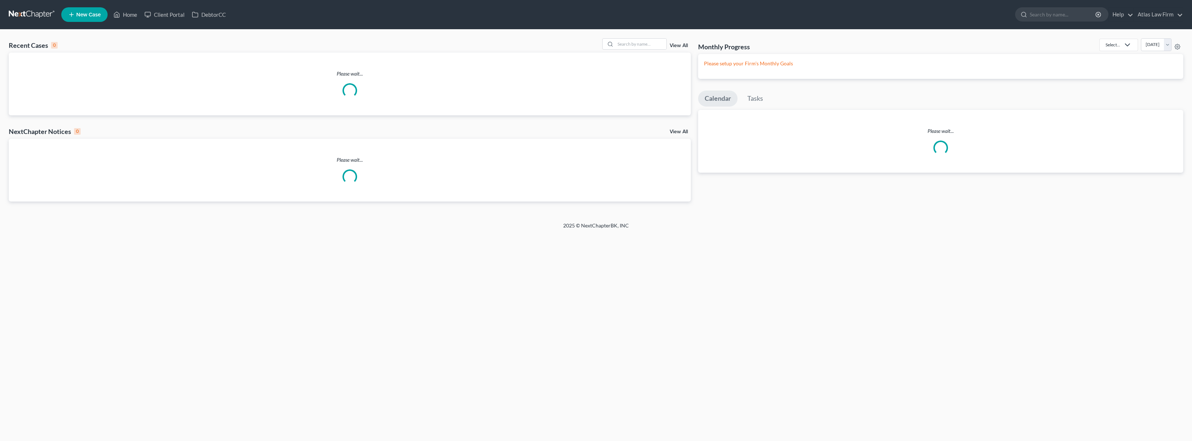  I want to click on a: Atlas Law Firm, so click(1159, 15).